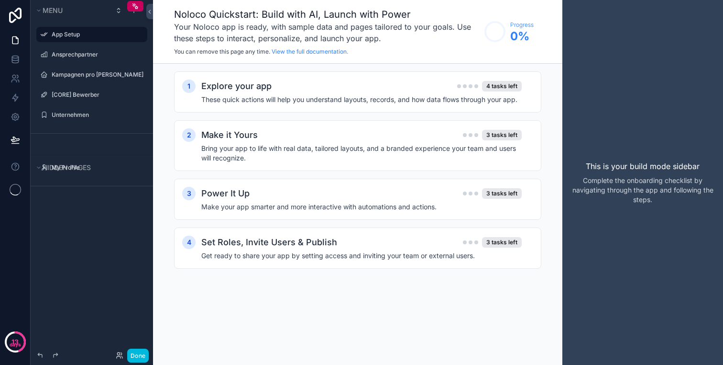 The height and width of the screenshot is (365, 723). I want to click on p: Complete the onboarding checklist by navigating through the app and following the steps., so click(643, 190).